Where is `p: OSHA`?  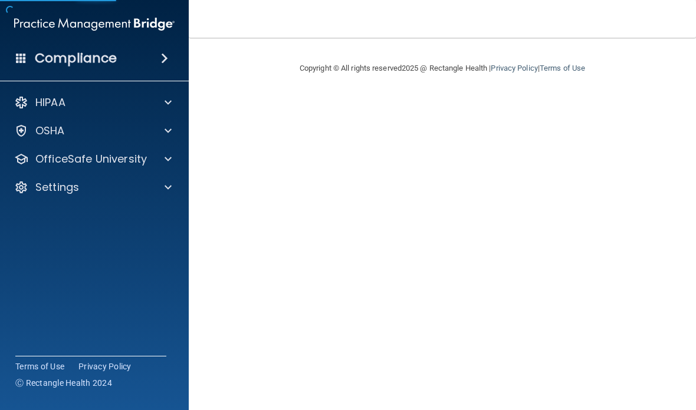 p: OSHA is located at coordinates (50, 131).